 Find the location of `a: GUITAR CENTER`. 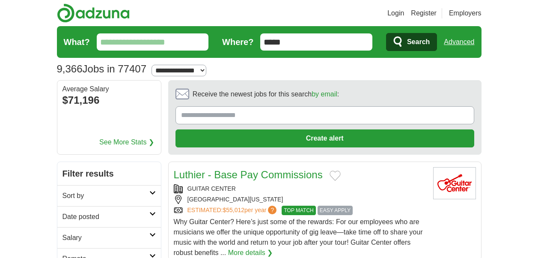

a: GUITAR CENTER is located at coordinates (211, 188).